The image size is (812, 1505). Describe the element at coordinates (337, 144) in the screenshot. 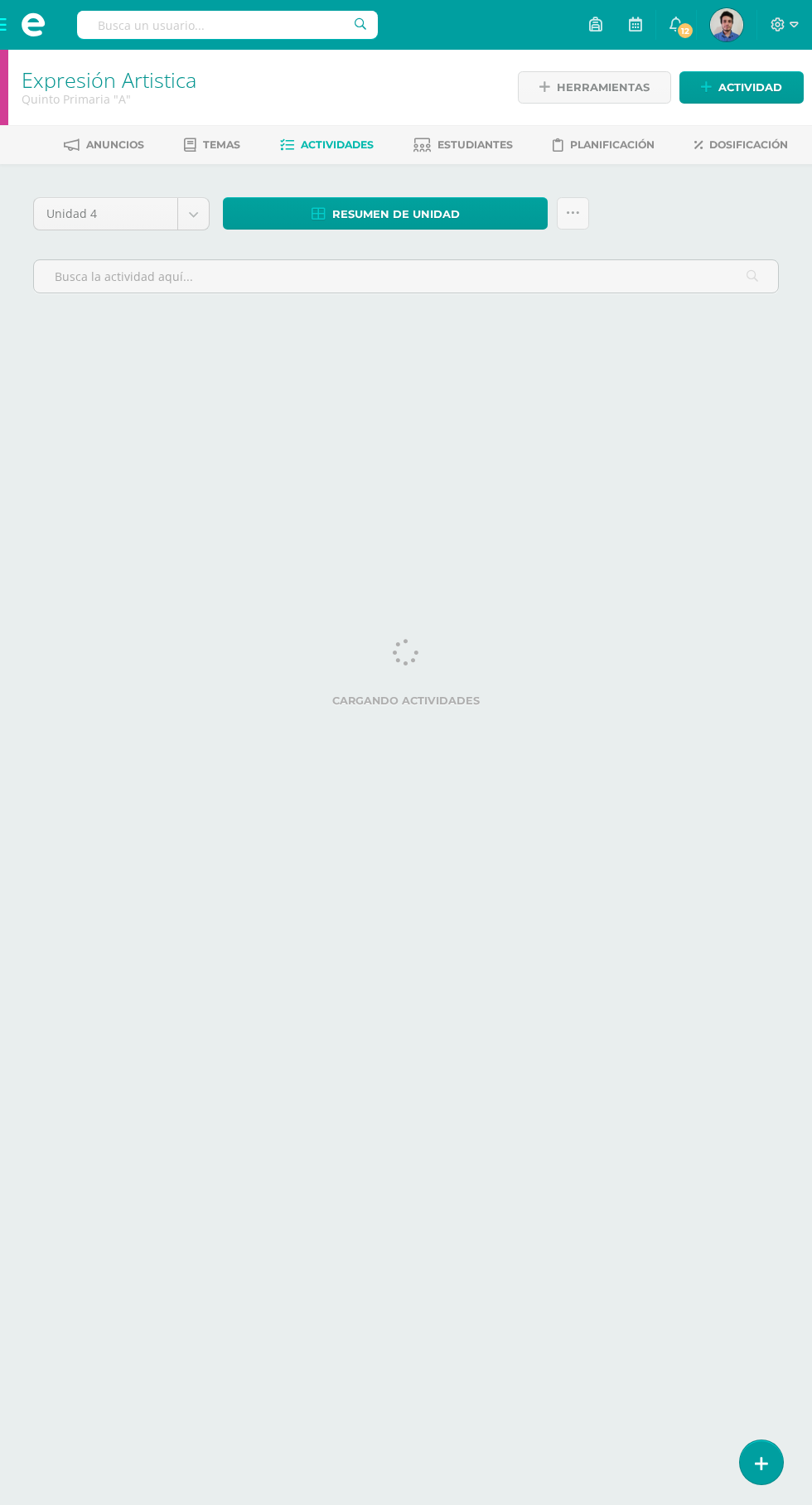

I see `span: Actividades` at that location.